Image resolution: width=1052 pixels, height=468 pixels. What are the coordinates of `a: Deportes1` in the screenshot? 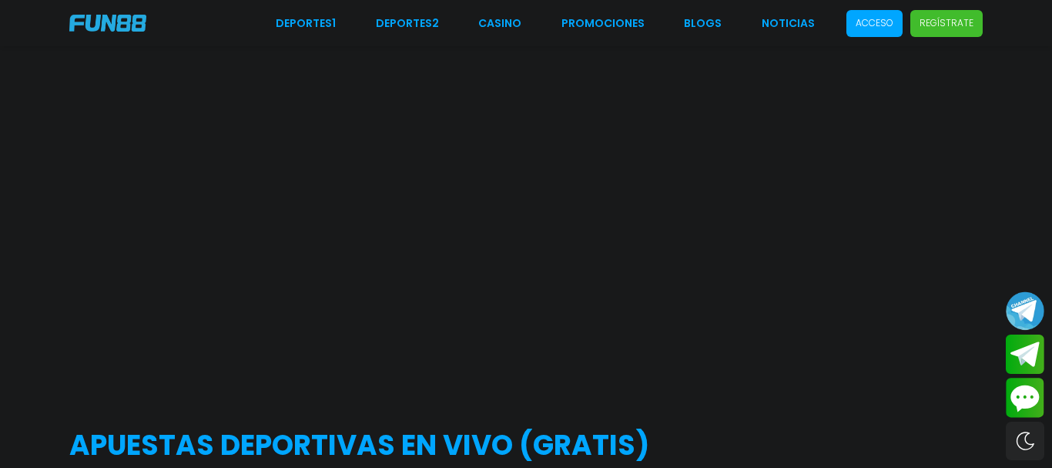 It's located at (306, 23).